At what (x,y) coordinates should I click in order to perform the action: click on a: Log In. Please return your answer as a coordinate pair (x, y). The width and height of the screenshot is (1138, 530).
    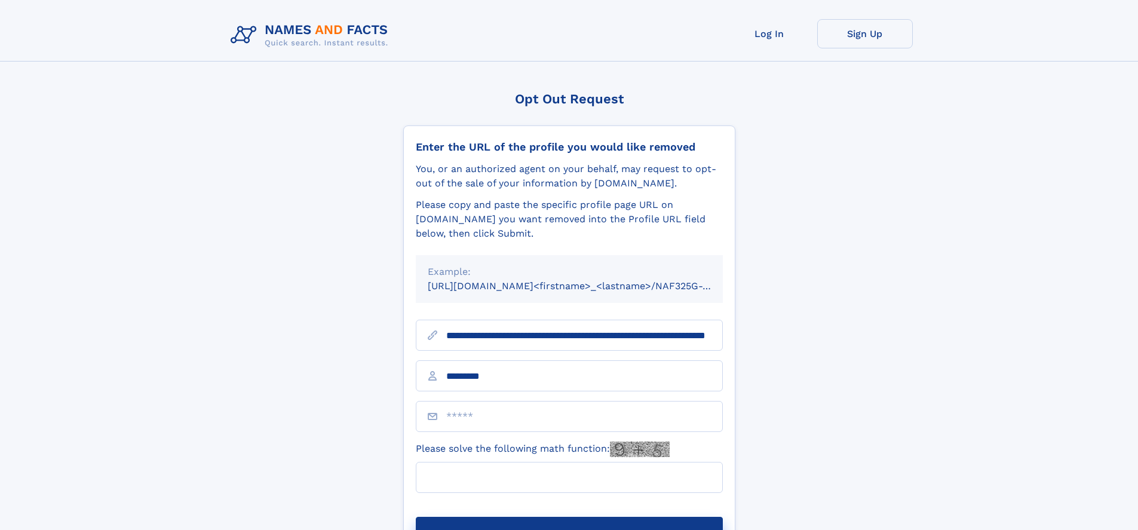
    Looking at the image, I should click on (769, 33).